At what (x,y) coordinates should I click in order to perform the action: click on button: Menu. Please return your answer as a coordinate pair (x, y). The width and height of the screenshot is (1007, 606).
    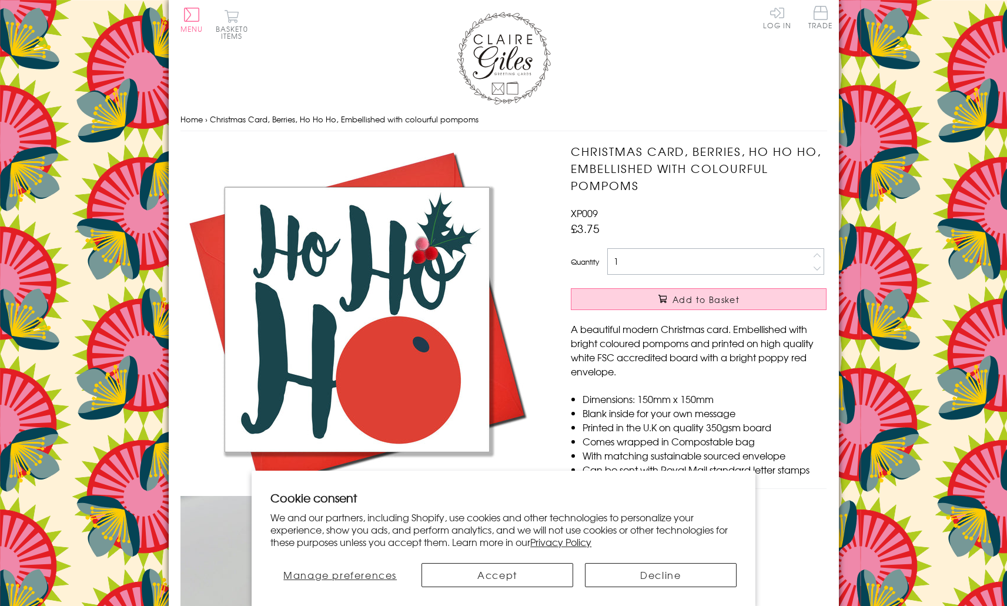
    Looking at the image, I should click on (192, 20).